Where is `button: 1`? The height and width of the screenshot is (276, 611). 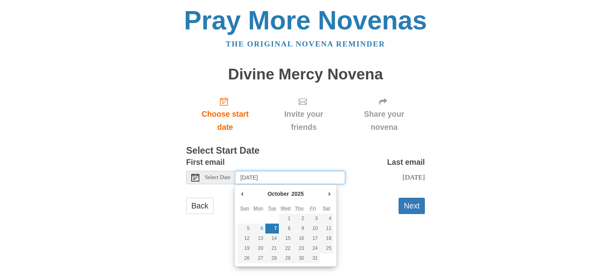
button: 1 is located at coordinates (286, 219).